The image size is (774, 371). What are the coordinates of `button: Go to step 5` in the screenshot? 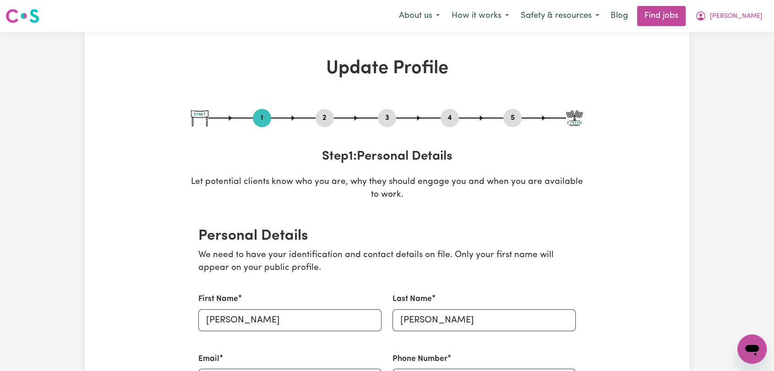 It's located at (513, 118).